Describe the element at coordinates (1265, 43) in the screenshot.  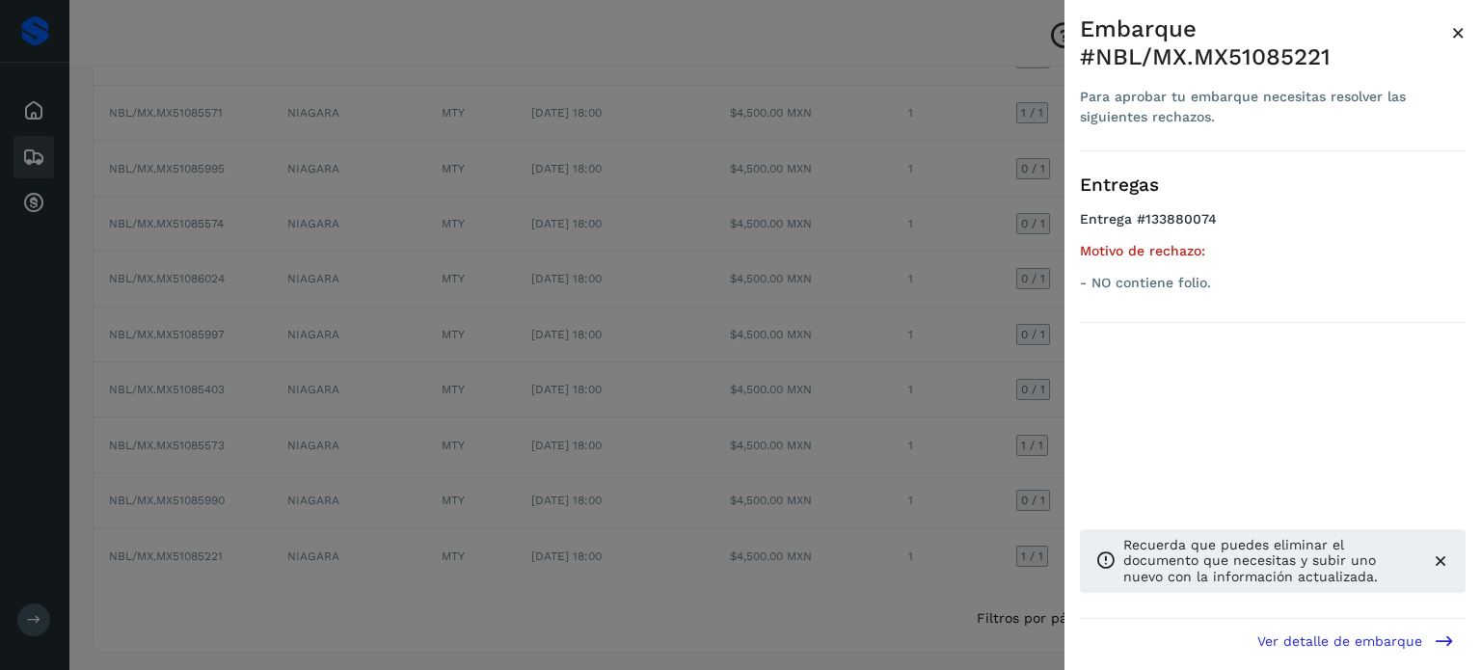
I see `div: Embarque #NBL/MX.MX51085221` at that location.